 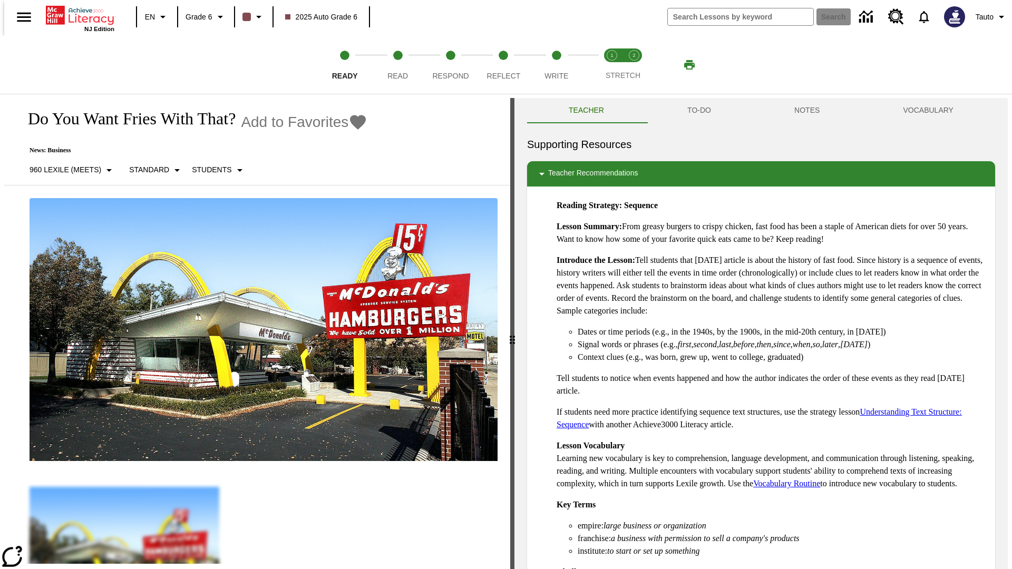 What do you see at coordinates (611, 55) in the screenshot?
I see `text: 1` at bounding box center [611, 55].